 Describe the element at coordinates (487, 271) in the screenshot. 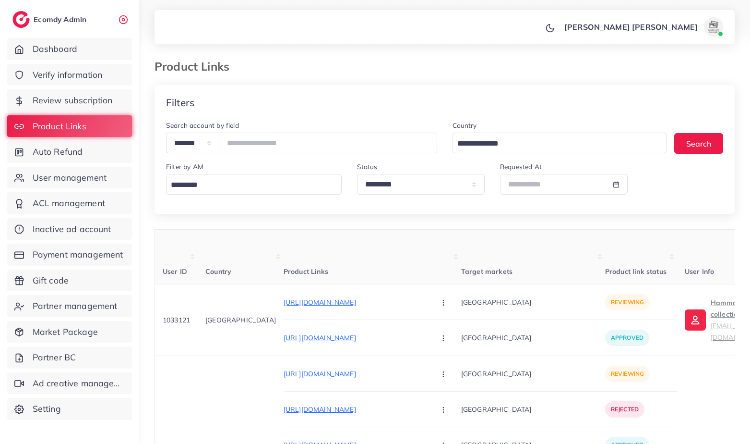

I see `span: Target markets` at that location.